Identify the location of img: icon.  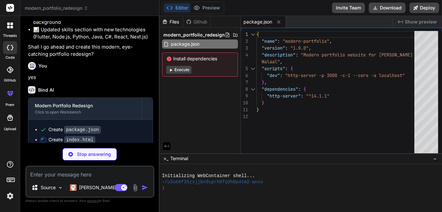
(145, 187).